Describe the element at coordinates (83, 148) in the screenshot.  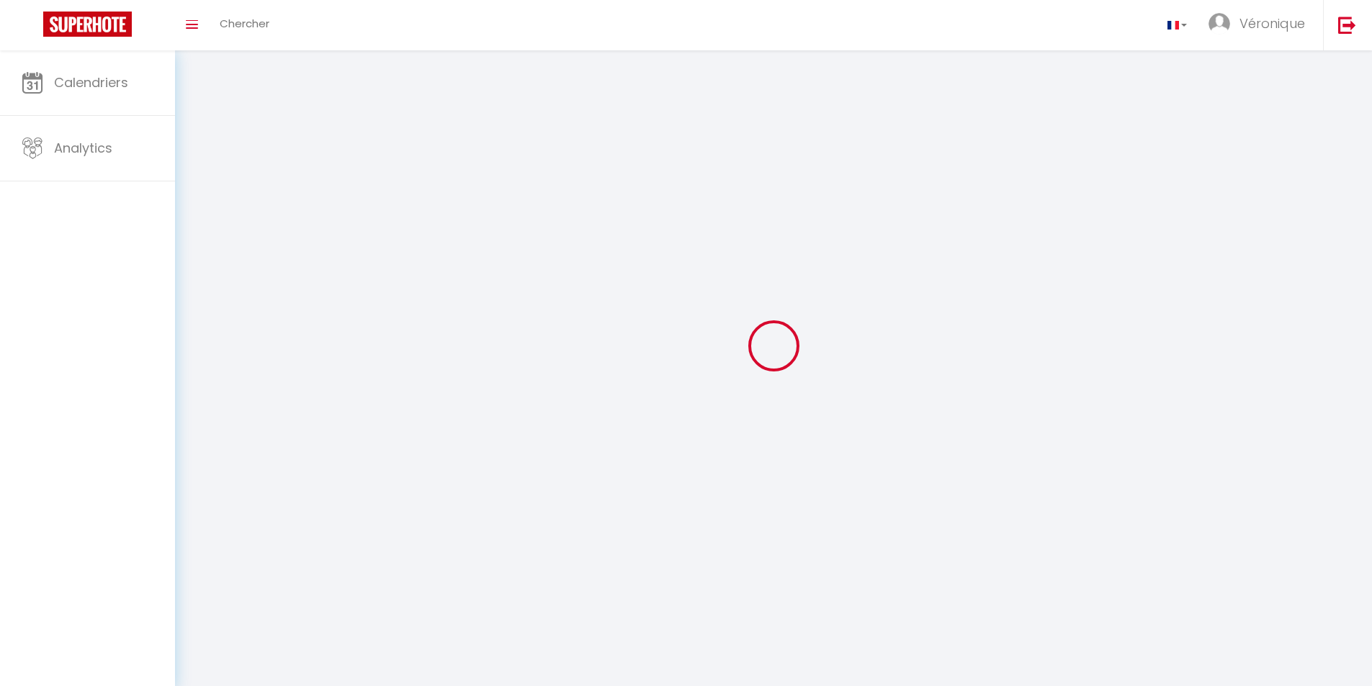
I see `span: Analytics` at that location.